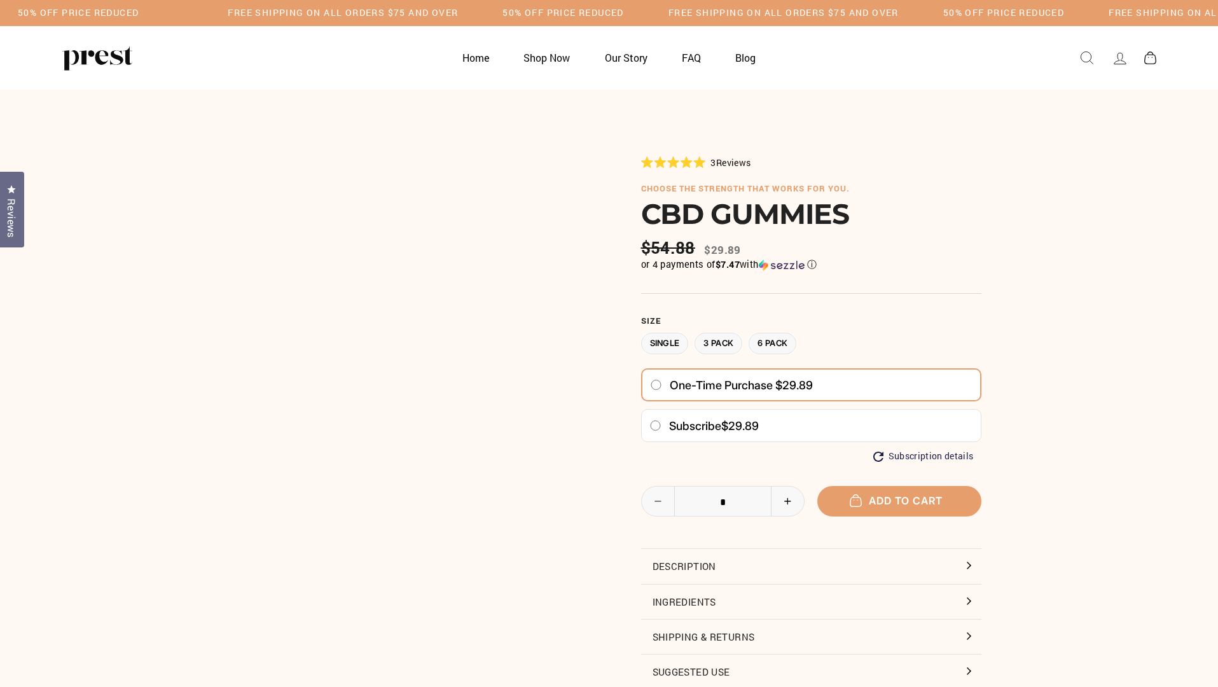 The width and height of the screenshot is (1218, 687). What do you see at coordinates (658, 501) in the screenshot?
I see `button: Reduce item quantity by one` at bounding box center [658, 501].